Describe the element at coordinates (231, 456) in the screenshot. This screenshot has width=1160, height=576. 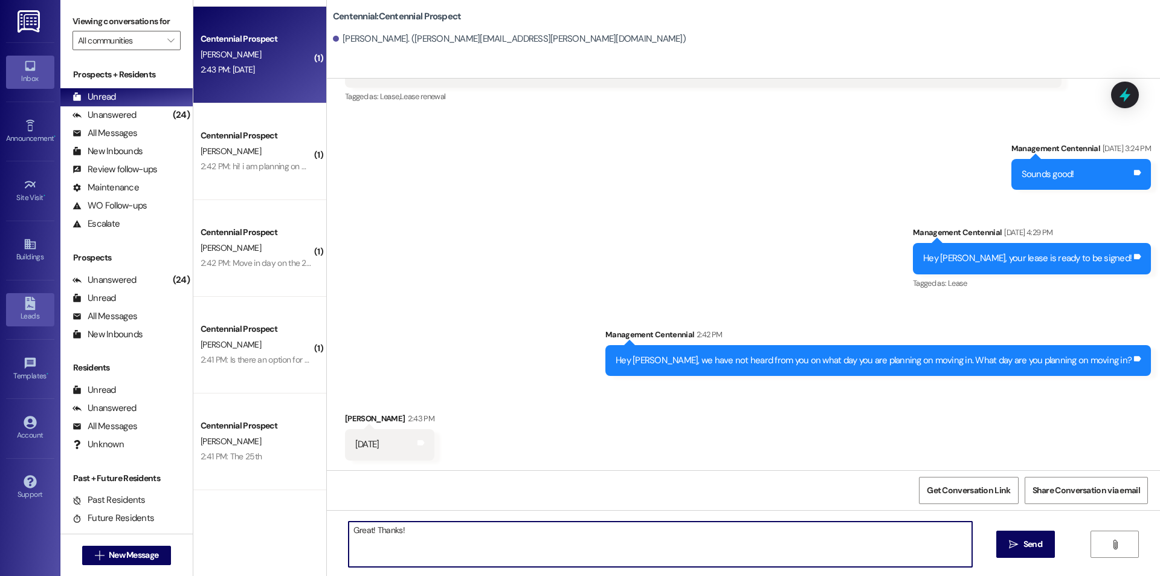
I see `div: 2:41 PM: The 25th` at that location.